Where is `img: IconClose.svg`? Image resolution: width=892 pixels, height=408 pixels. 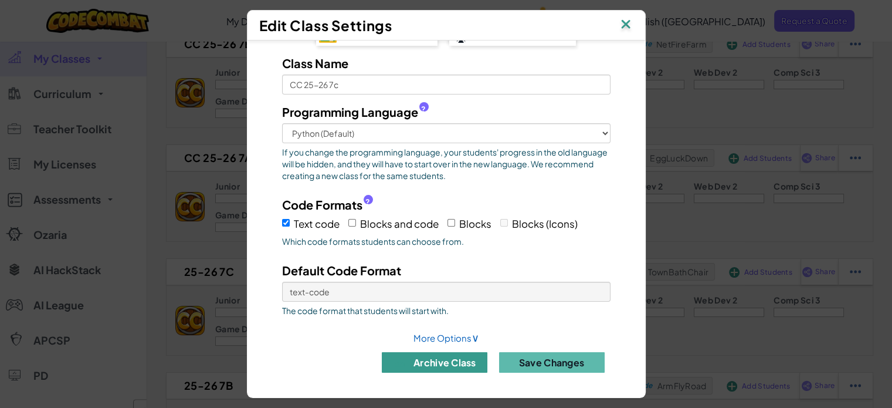 img: IconClose.svg is located at coordinates (626, 25).